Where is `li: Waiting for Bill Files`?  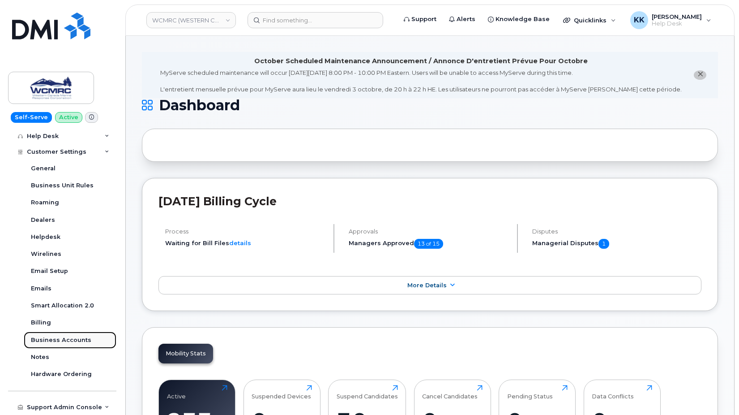 li: Waiting for Bill Files is located at coordinates (245, 243).